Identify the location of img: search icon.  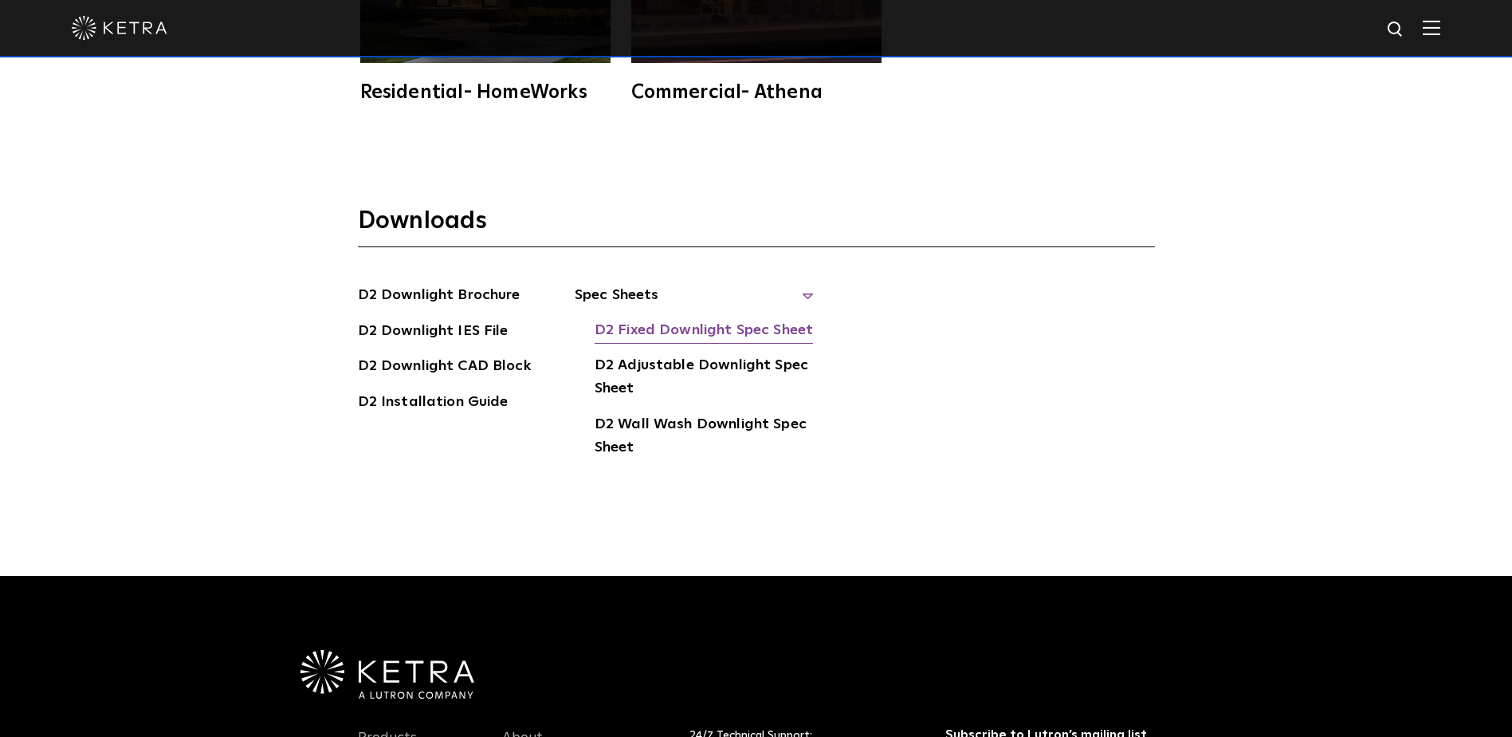
(1396, 29).